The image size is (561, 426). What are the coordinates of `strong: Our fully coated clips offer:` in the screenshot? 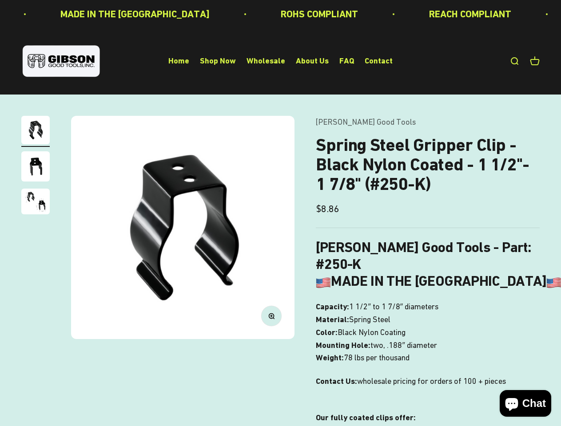 It's located at (365, 417).